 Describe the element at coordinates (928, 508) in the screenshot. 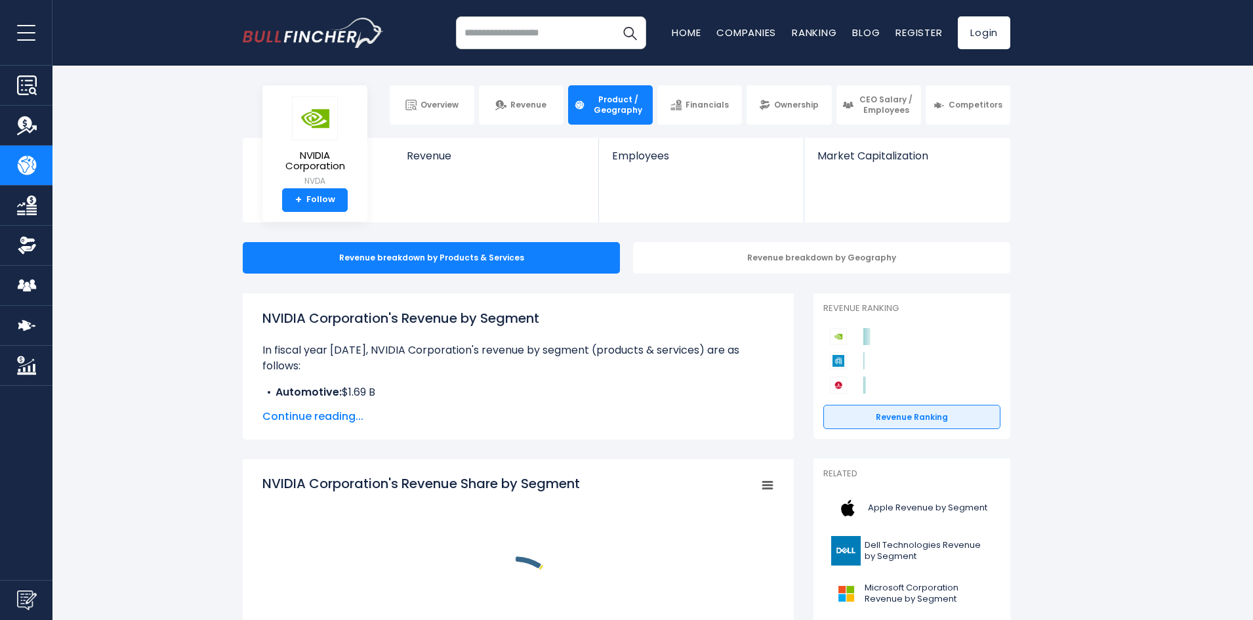

I see `span: Apple Revenue by Segment` at that location.